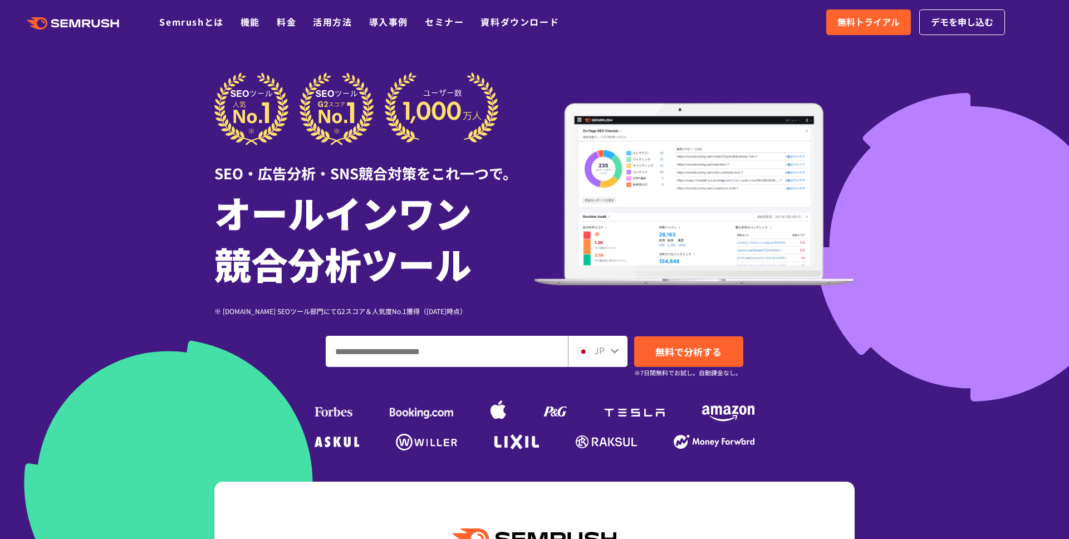  Describe the element at coordinates (191, 22) in the screenshot. I see `a: Semrushとは` at that location.